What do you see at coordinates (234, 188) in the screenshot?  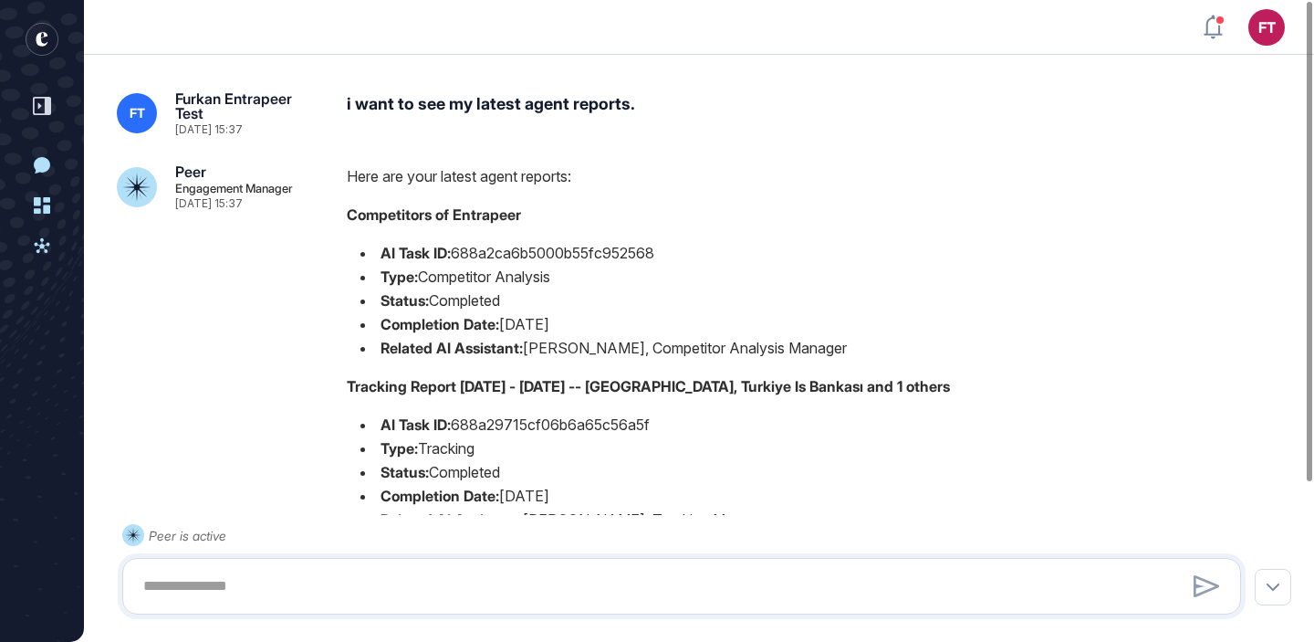 I see `div: Engagement Manager` at bounding box center [234, 188].